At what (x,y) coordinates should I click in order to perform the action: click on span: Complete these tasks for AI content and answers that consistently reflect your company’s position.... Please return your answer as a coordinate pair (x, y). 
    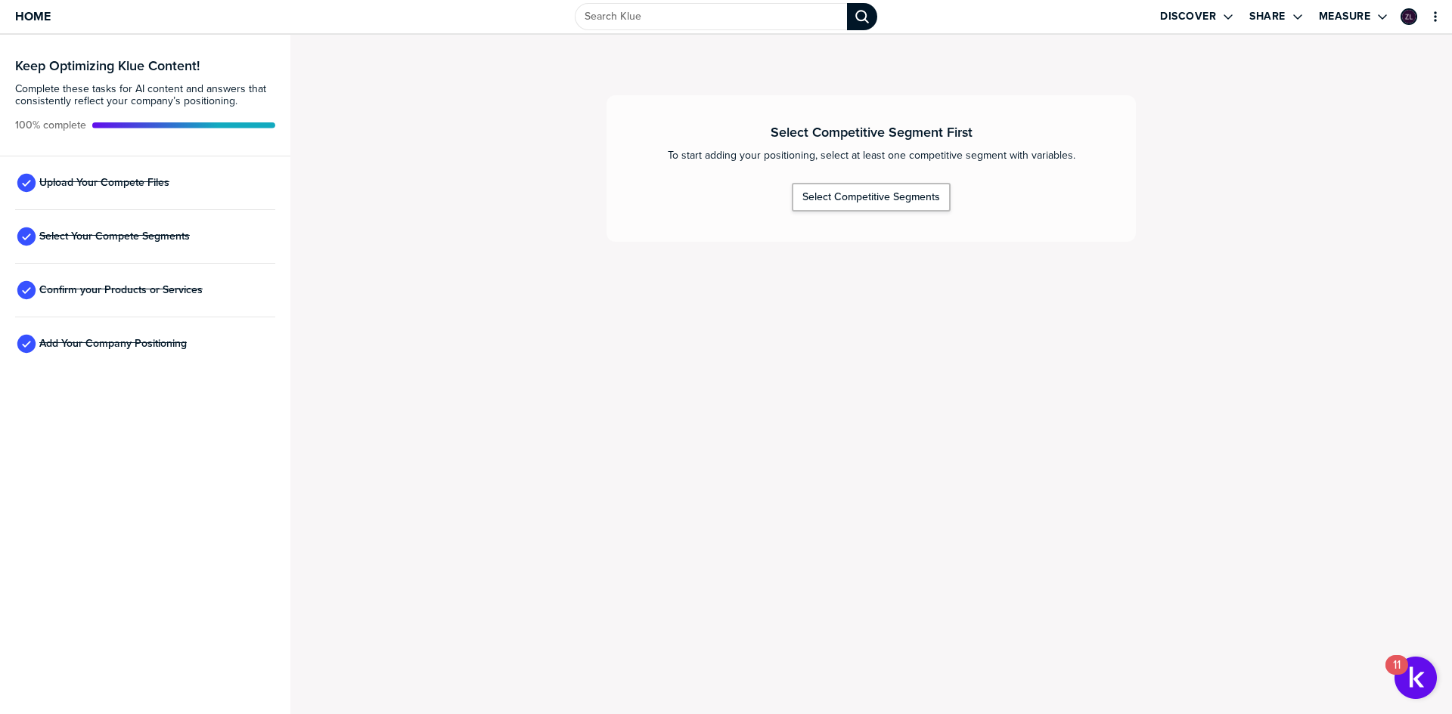
    Looking at the image, I should click on (145, 95).